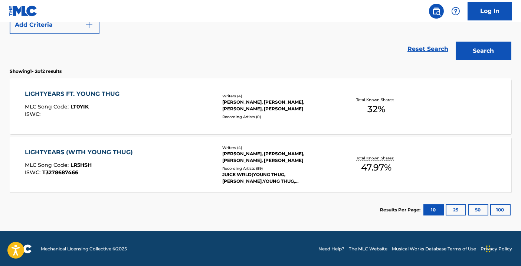 This screenshot has width=521, height=266. What do you see at coordinates (490, 11) in the screenshot?
I see `a: Log In` at bounding box center [490, 11].